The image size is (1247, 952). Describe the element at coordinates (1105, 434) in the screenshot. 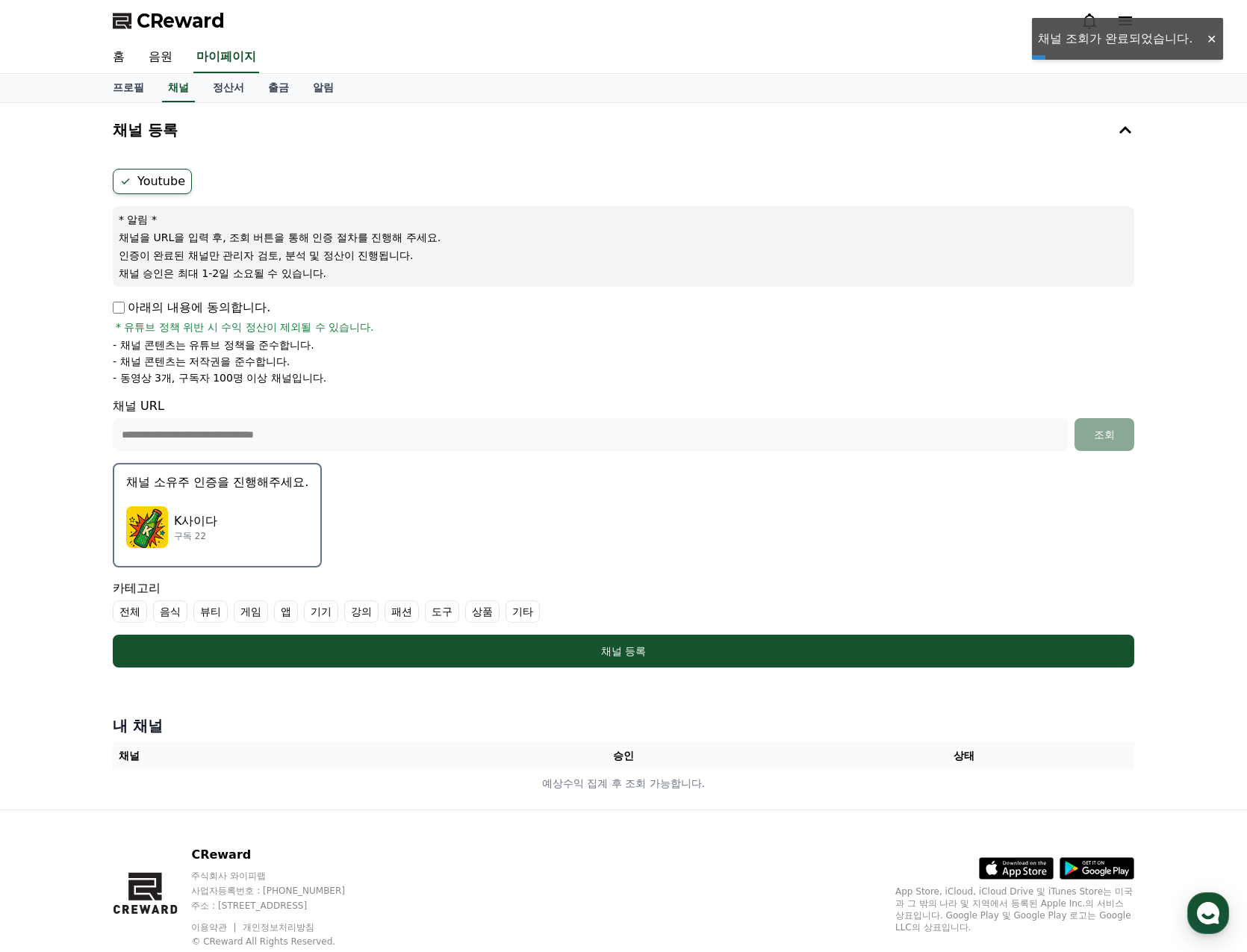

I see `button: 조회` at that location.